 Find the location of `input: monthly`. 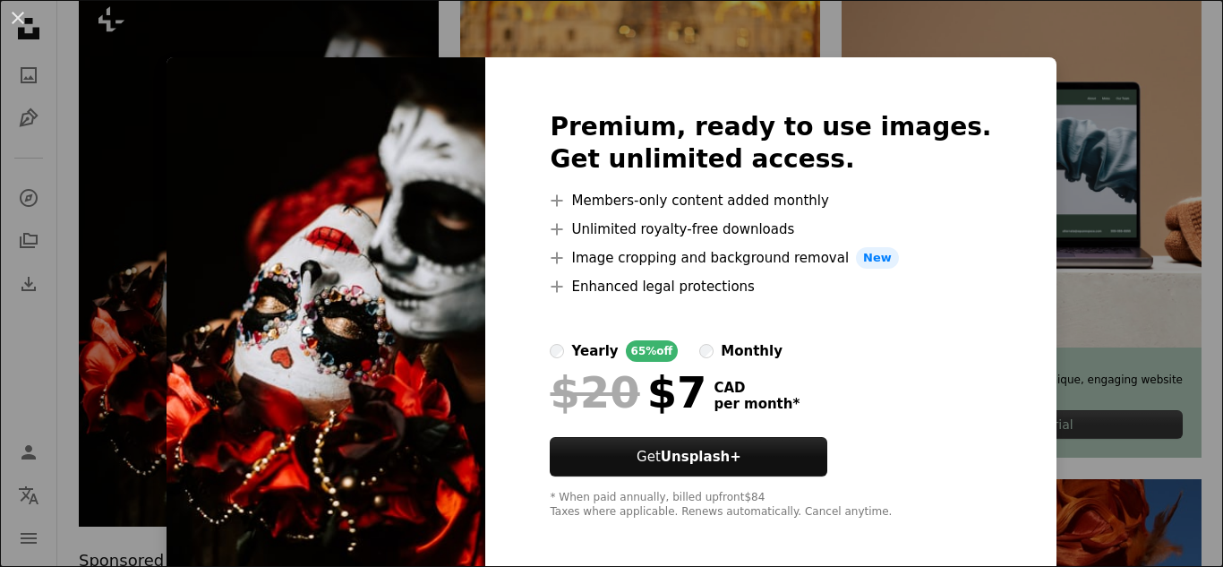

input: monthly is located at coordinates (706, 351).